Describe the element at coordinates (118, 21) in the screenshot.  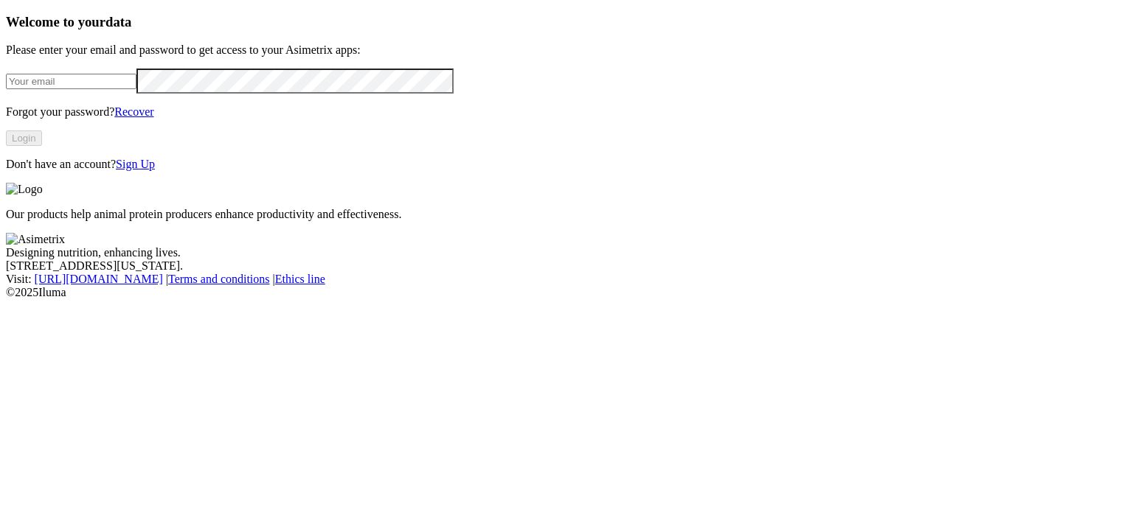
I see `span: data` at that location.